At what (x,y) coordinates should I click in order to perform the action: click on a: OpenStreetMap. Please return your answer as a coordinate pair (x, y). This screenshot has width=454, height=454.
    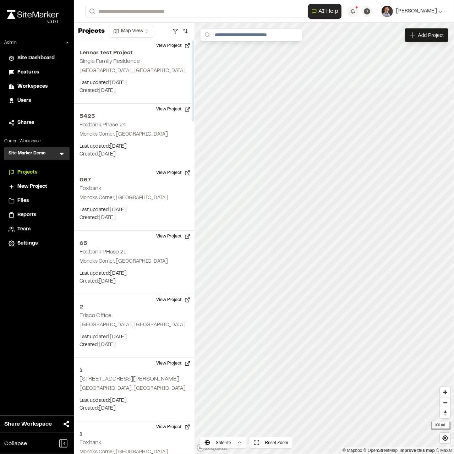
    Looking at the image, I should click on (381, 451).